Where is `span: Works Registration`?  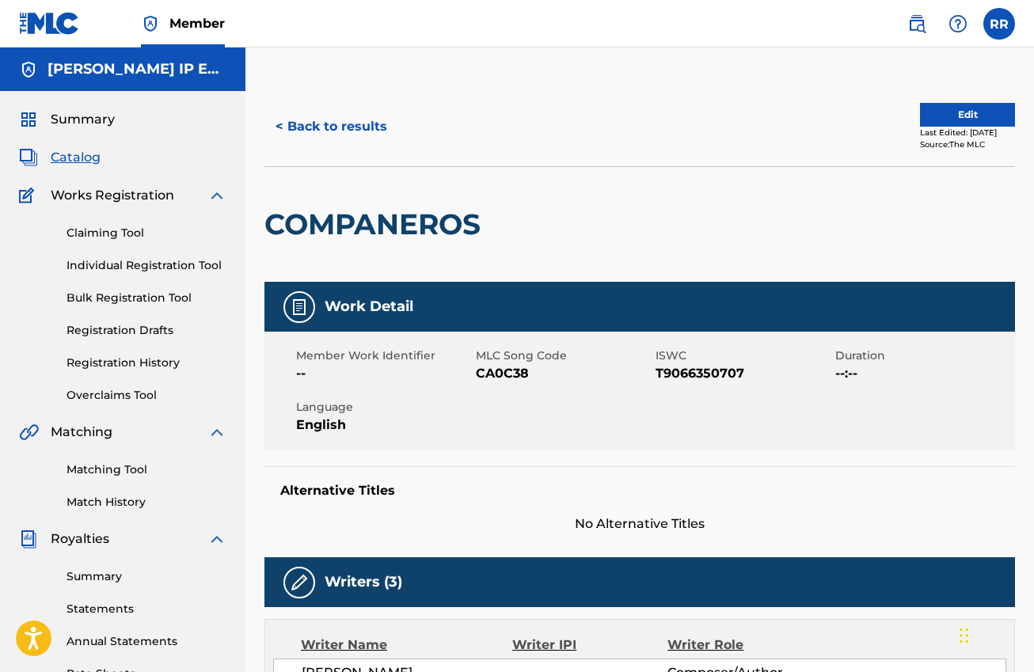
span: Works Registration is located at coordinates (112, 196).